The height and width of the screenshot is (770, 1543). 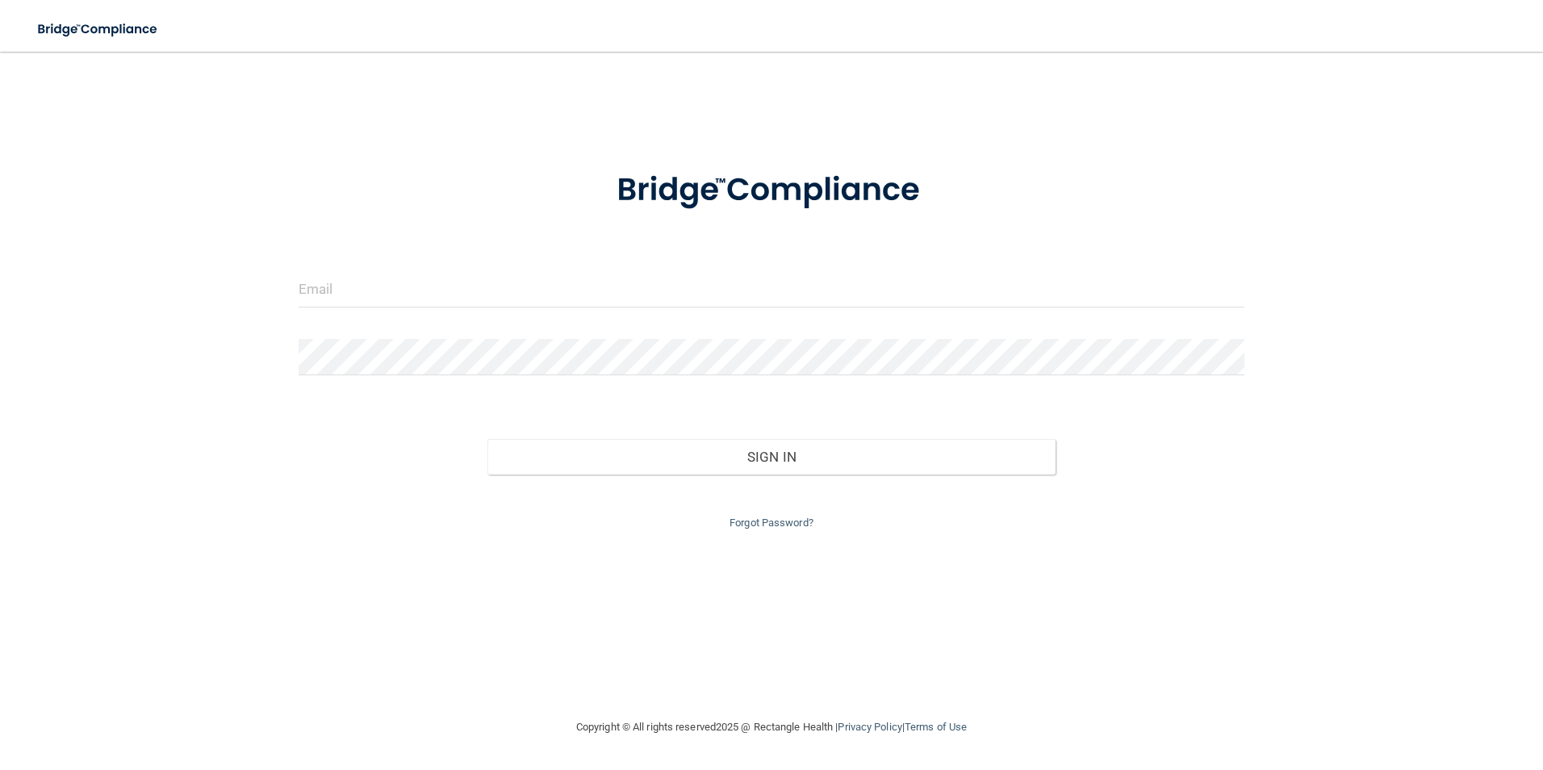 I want to click on div: Copyright © All rights reserved 2025 @ Rectangle Health | |, so click(x=772, y=727).